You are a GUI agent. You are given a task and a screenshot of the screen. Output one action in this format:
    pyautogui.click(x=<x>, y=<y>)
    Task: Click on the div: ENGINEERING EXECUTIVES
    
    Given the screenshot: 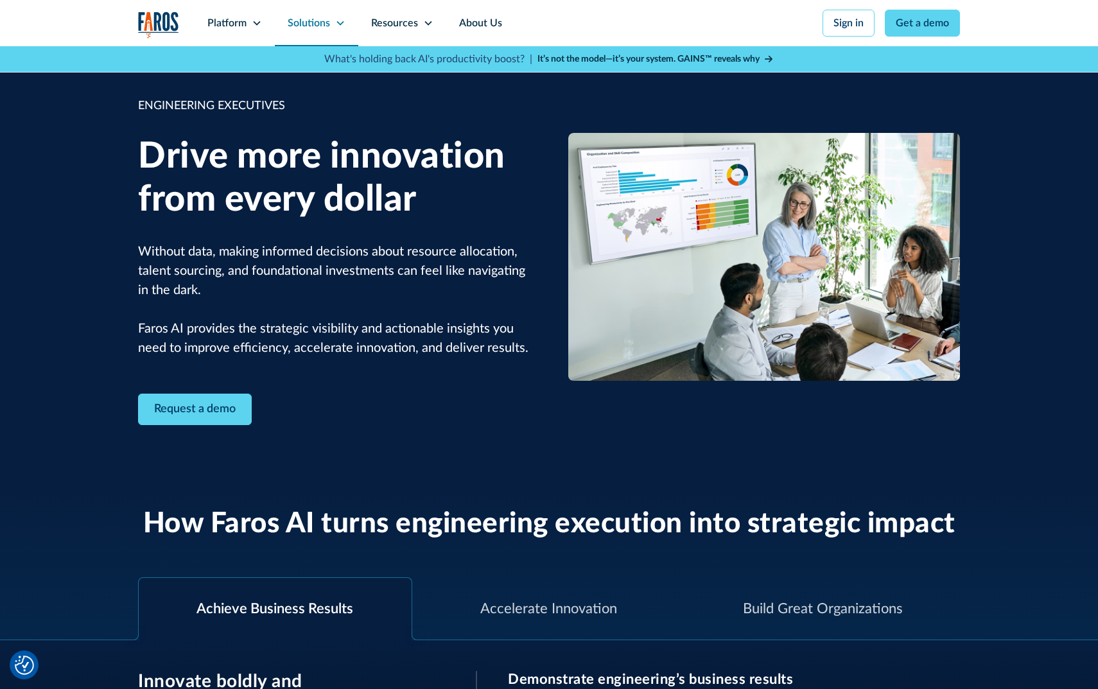 What is the action you would take?
    pyautogui.click(x=334, y=106)
    